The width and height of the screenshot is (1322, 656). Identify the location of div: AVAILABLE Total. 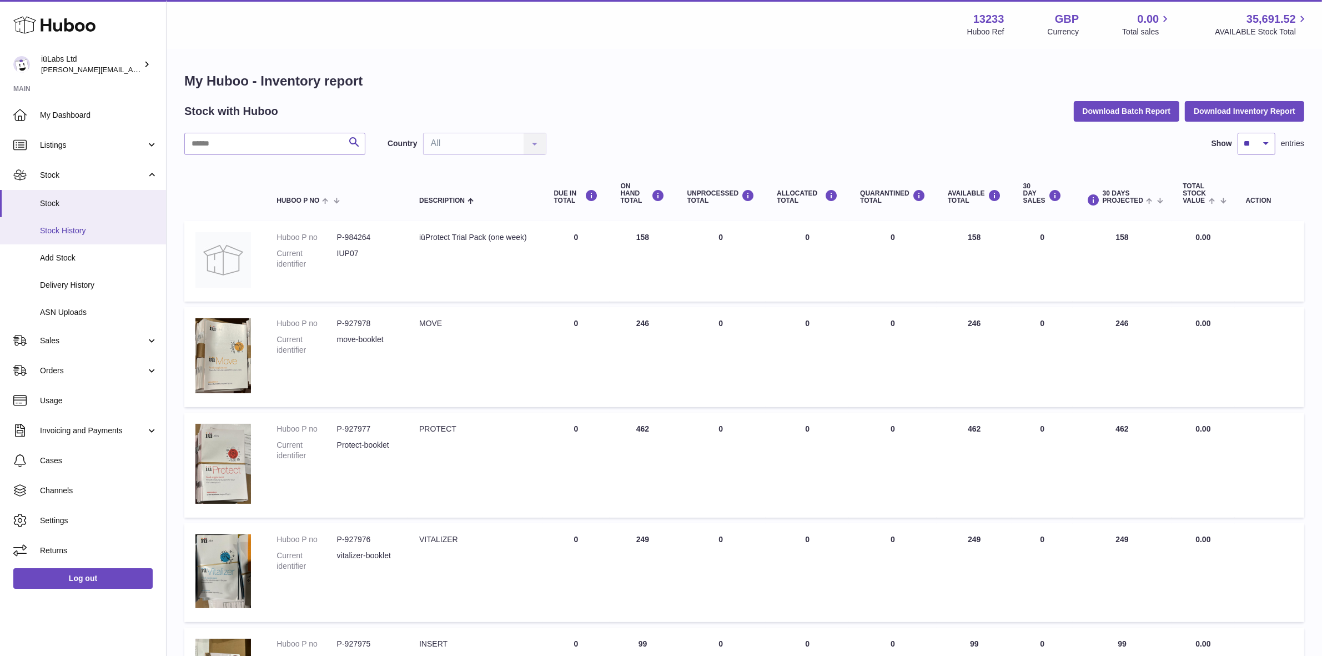
(974, 197).